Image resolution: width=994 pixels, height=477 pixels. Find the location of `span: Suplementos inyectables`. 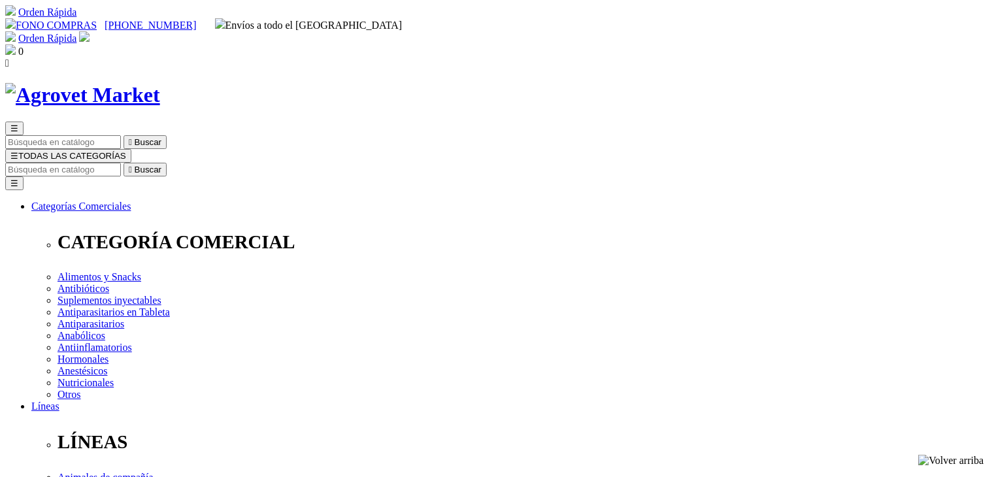

span: Suplementos inyectables is located at coordinates (109, 300).